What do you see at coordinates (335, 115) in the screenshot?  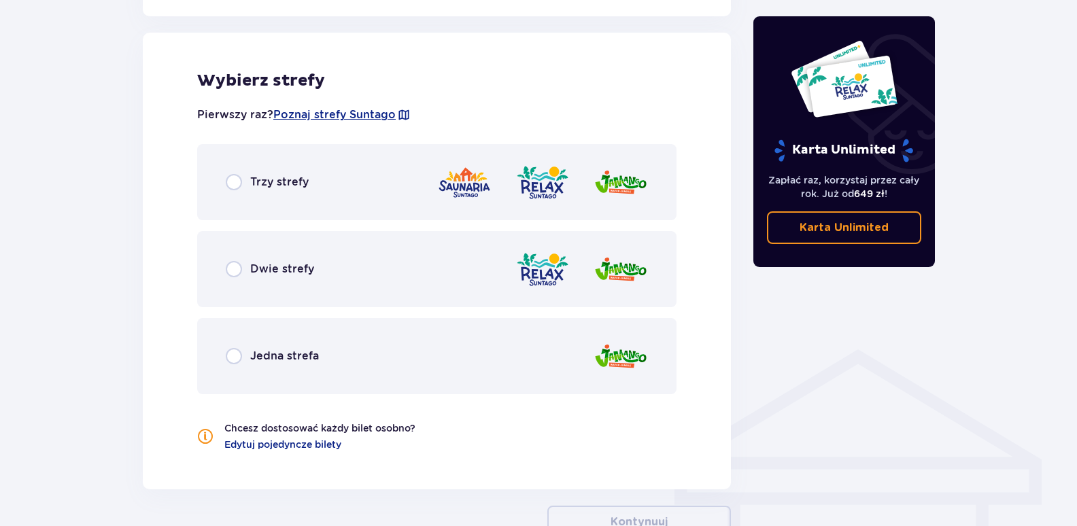 I see `span: Poznaj strefy Suntago` at bounding box center [335, 115].